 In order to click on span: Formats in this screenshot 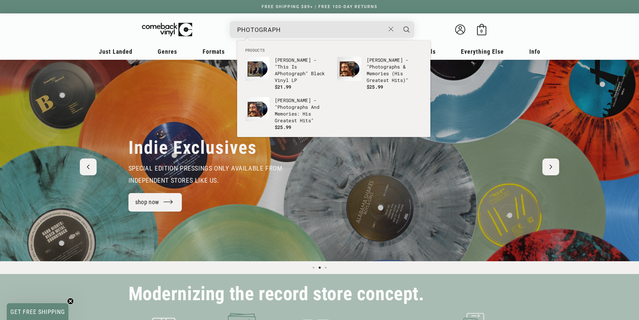, I will do `click(214, 51)`.